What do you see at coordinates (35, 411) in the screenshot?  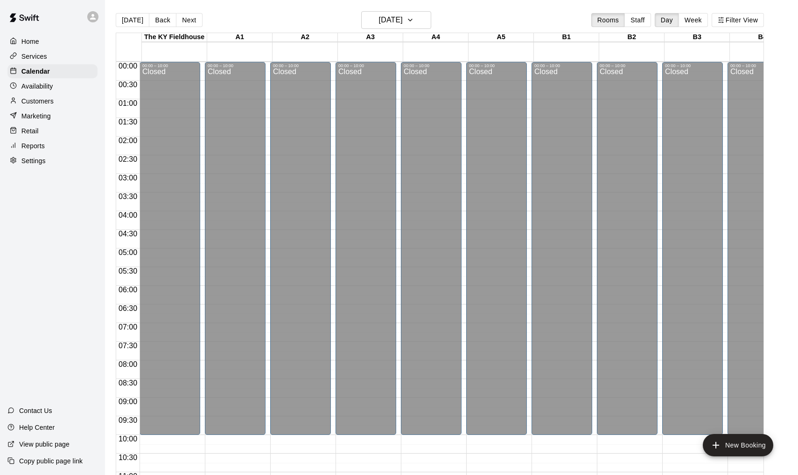 I see `p: Contact Us` at bounding box center [35, 411].